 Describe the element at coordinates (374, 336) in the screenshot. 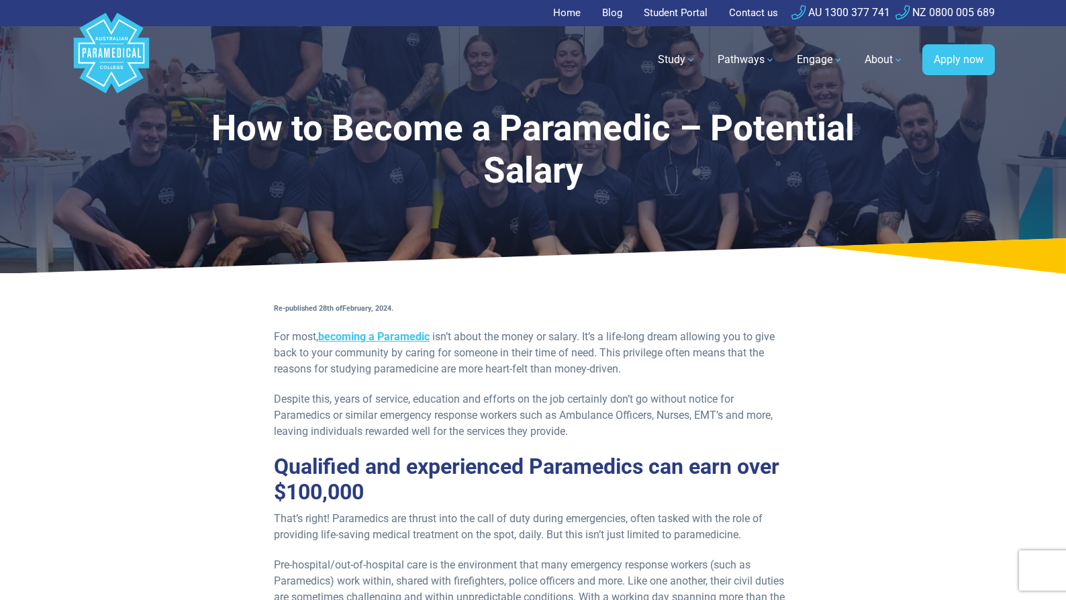

I see `a: becoming a Paramedic` at that location.